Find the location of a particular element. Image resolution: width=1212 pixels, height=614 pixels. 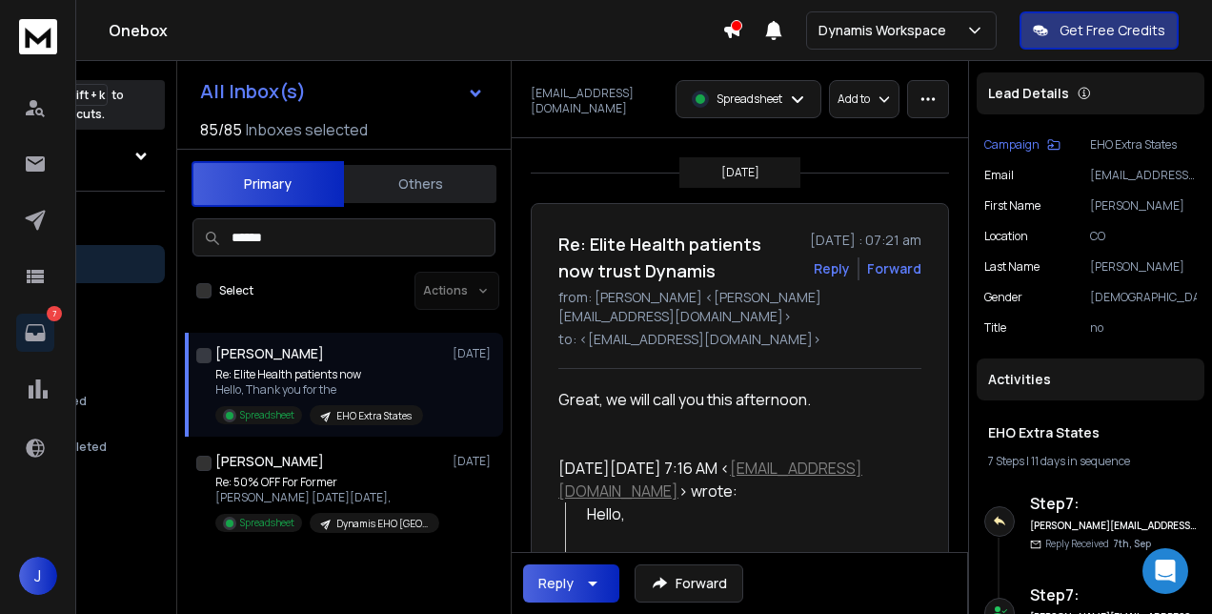

span: 7th, Sep is located at coordinates (1132, 543).